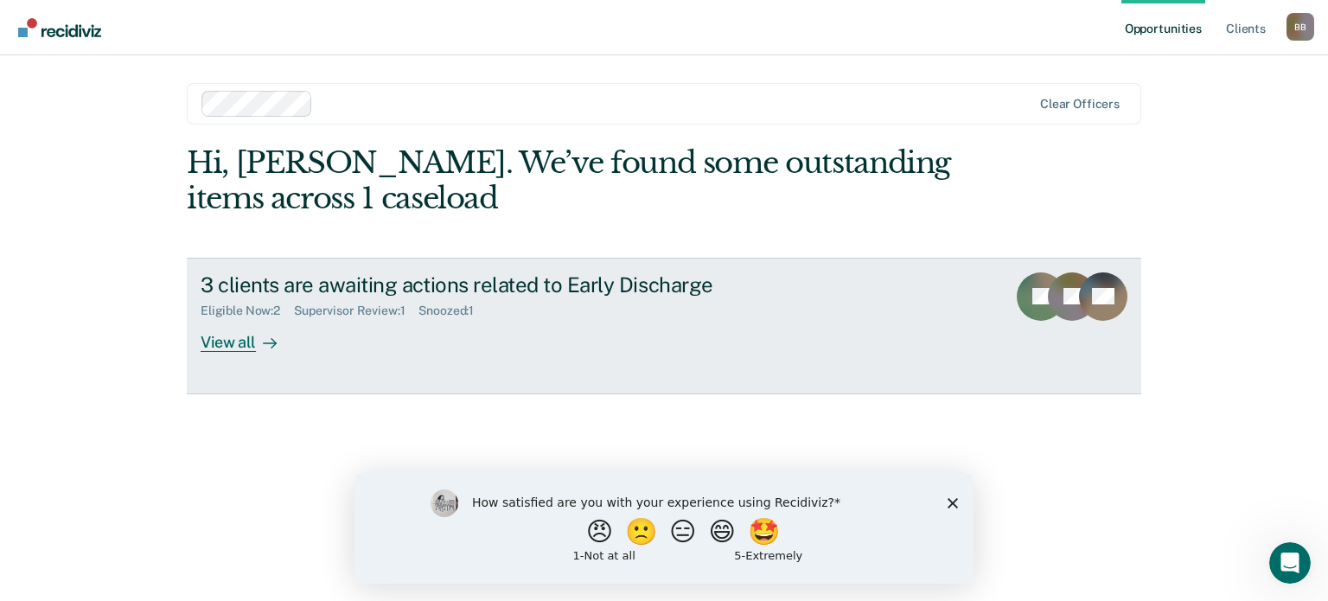  Describe the element at coordinates (369, 60) in the screenshot. I see `button: 4` at that location.